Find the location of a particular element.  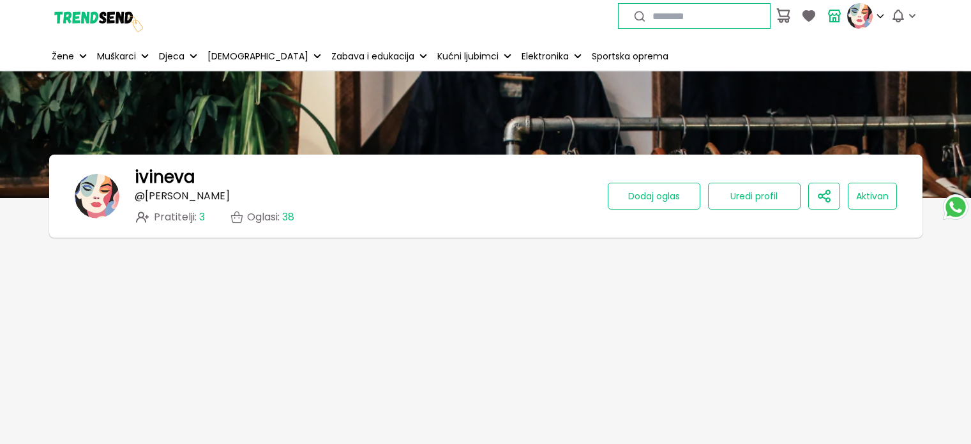

a: Sportska oprema is located at coordinates (630, 56).